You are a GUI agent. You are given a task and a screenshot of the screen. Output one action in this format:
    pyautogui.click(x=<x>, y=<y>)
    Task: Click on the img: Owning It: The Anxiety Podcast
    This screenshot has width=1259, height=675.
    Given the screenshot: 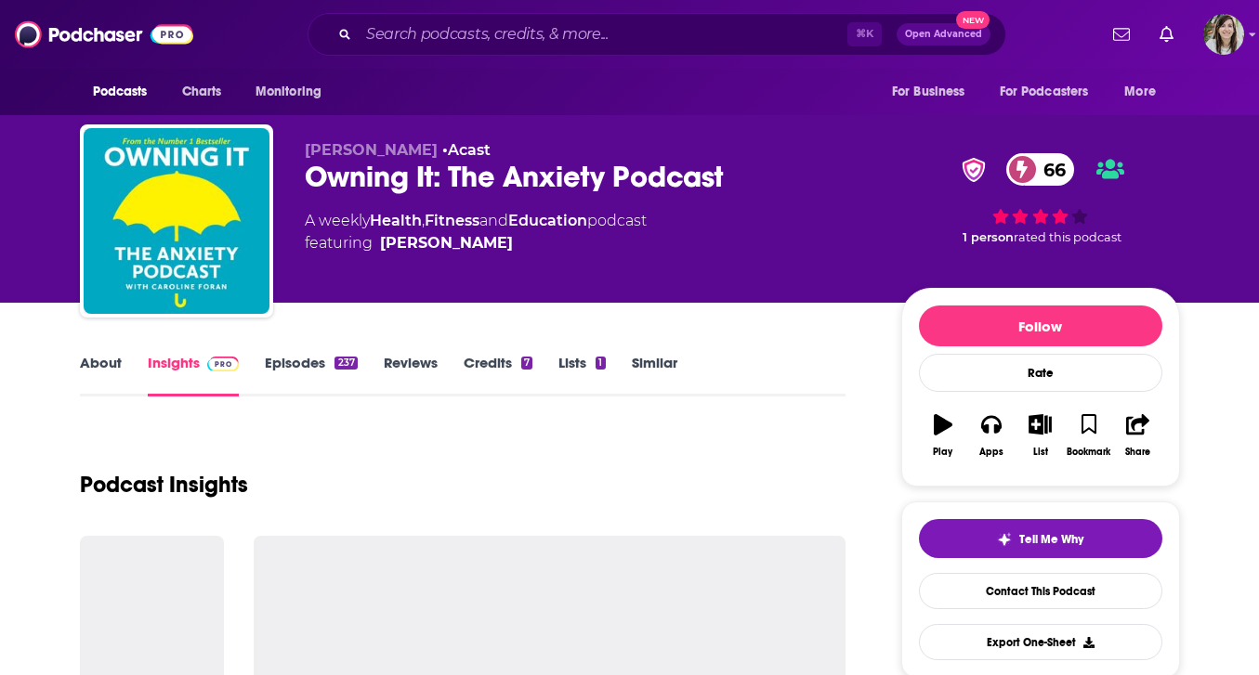 What is the action you would take?
    pyautogui.click(x=176, y=221)
    